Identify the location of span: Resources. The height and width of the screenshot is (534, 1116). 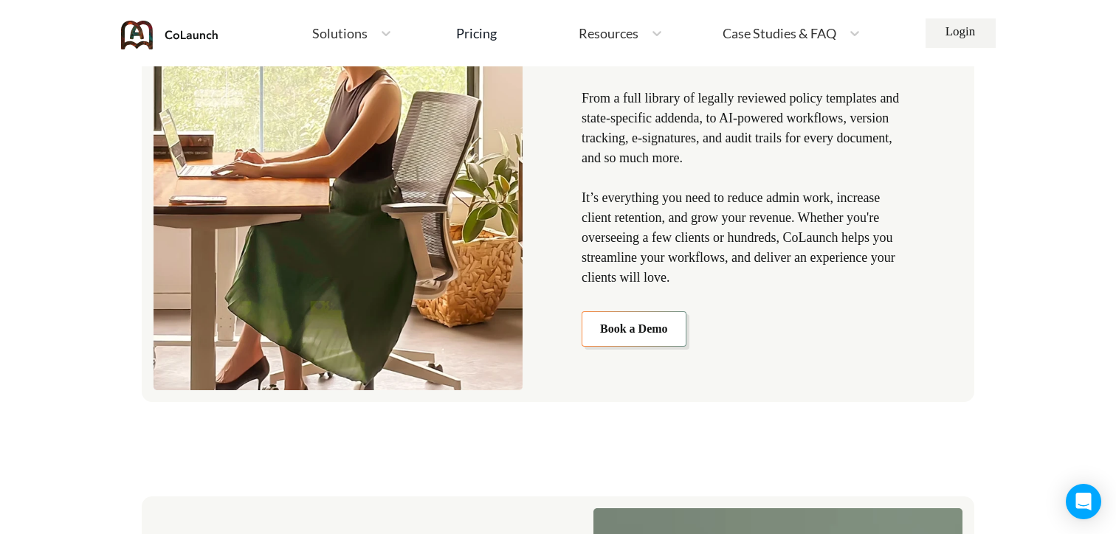
(608, 33).